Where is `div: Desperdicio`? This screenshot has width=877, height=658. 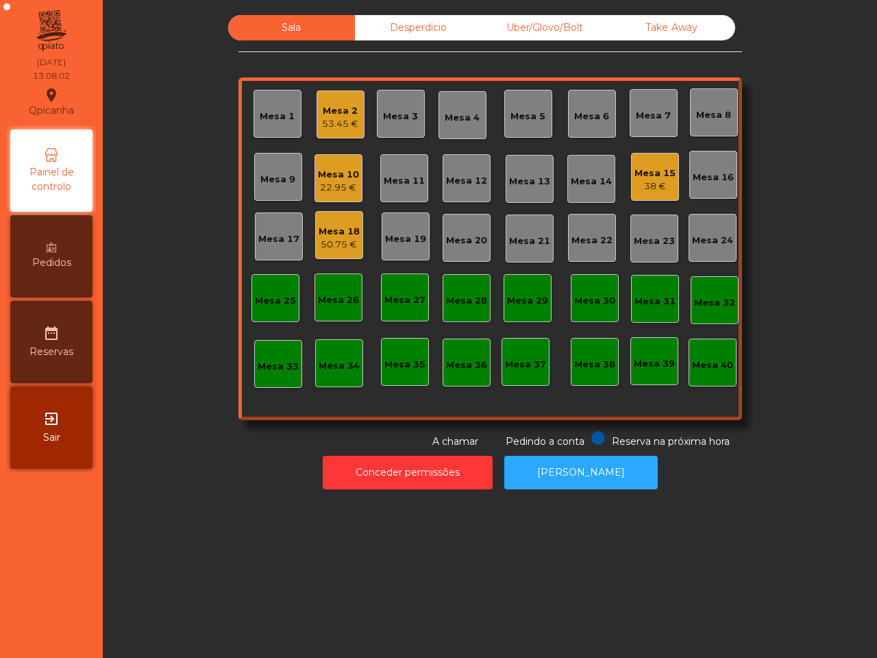
div: Desperdicio is located at coordinates (418, 27).